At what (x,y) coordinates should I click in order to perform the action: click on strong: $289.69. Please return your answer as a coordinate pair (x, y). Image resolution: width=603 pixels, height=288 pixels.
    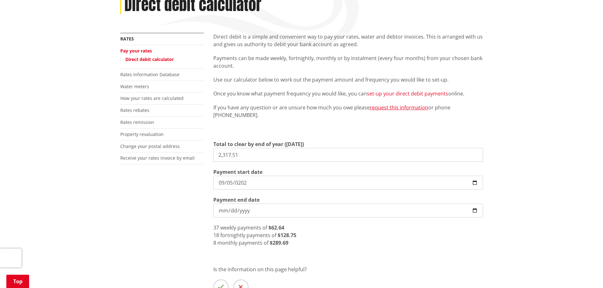
    Looking at the image, I should click on (279, 243).